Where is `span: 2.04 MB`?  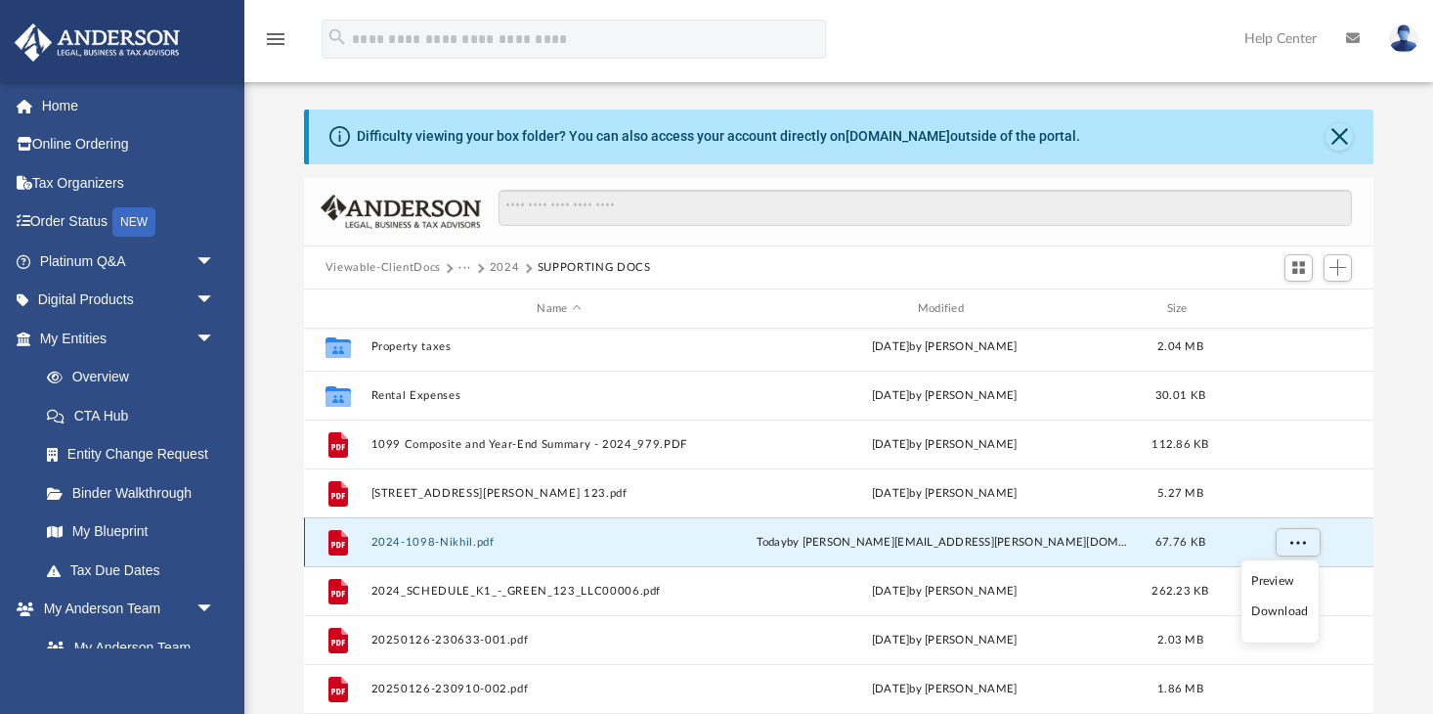
span: 2.04 MB is located at coordinates (1180, 346).